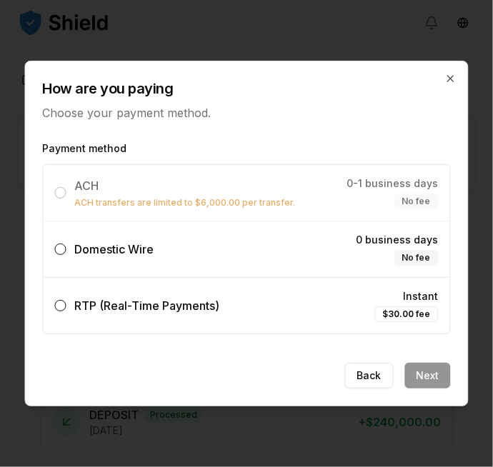  Describe the element at coordinates (147, 306) in the screenshot. I see `span: RTP (Real-Time Payments)` at that location.